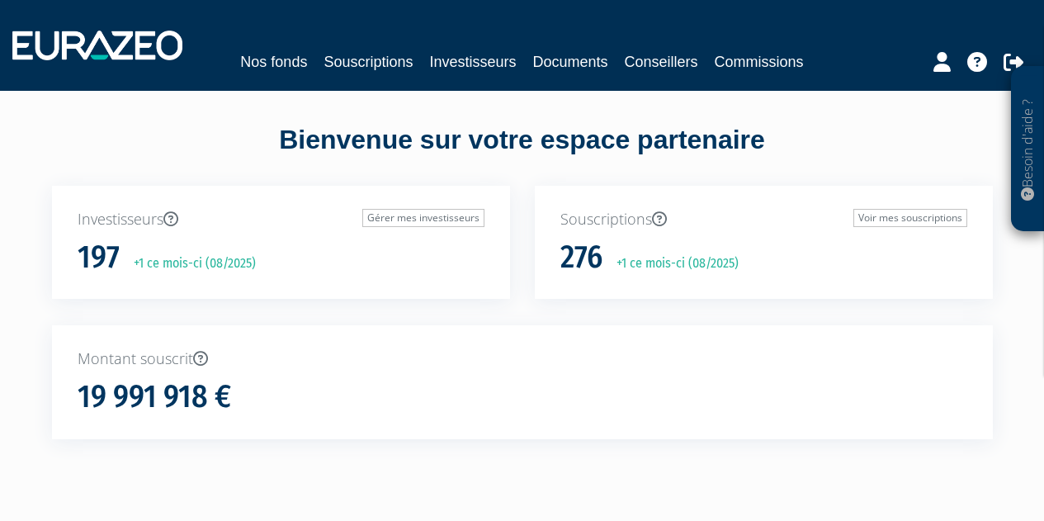 Image resolution: width=1044 pixels, height=521 pixels. What do you see at coordinates (423, 218) in the screenshot?
I see `a: Gérer mes investisseurs` at bounding box center [423, 218].